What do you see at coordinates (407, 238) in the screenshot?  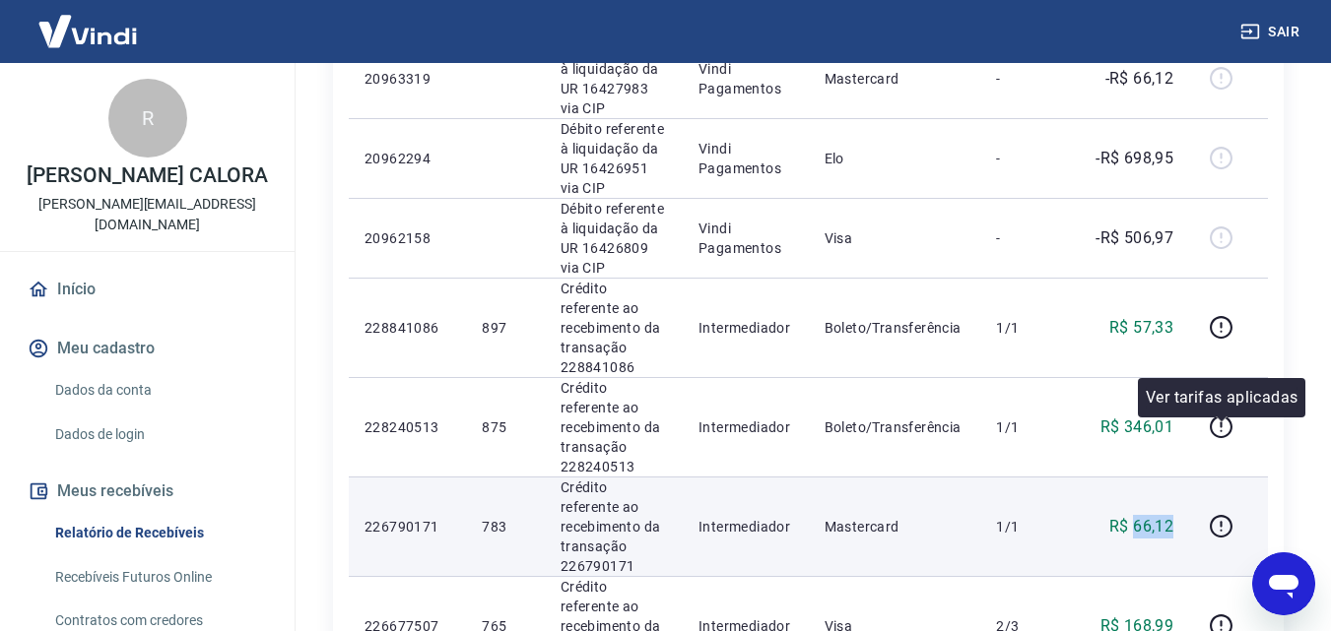 I see `p: 20962158` at bounding box center [407, 238].